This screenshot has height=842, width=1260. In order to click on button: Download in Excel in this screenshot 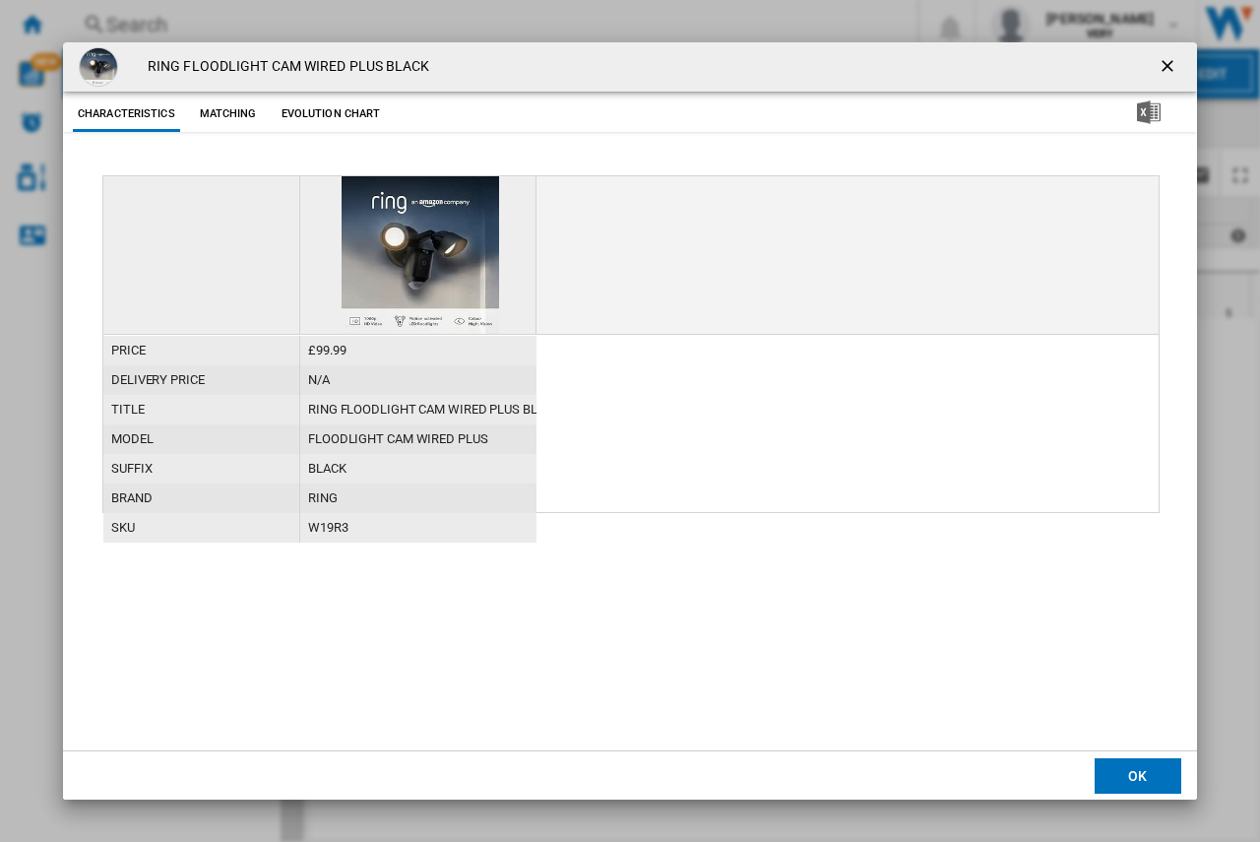, I will do `click(1149, 114)`.